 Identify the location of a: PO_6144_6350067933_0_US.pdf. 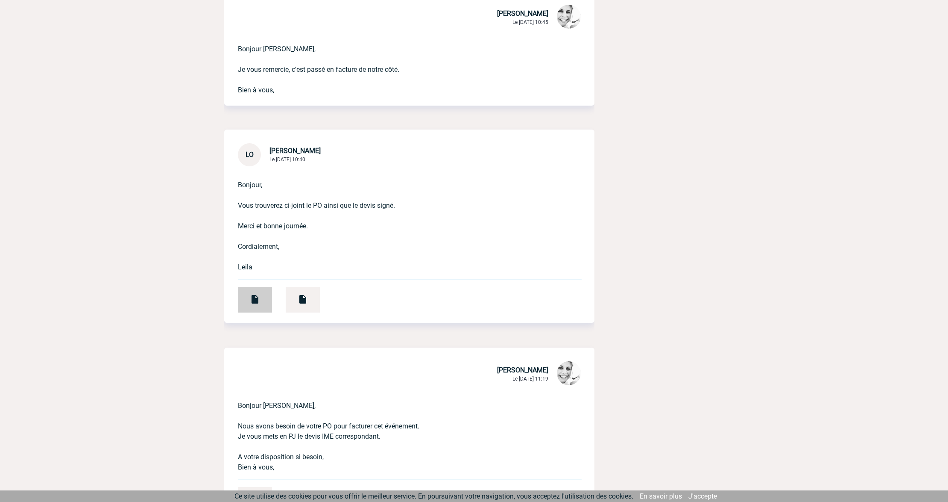
(248, 295).